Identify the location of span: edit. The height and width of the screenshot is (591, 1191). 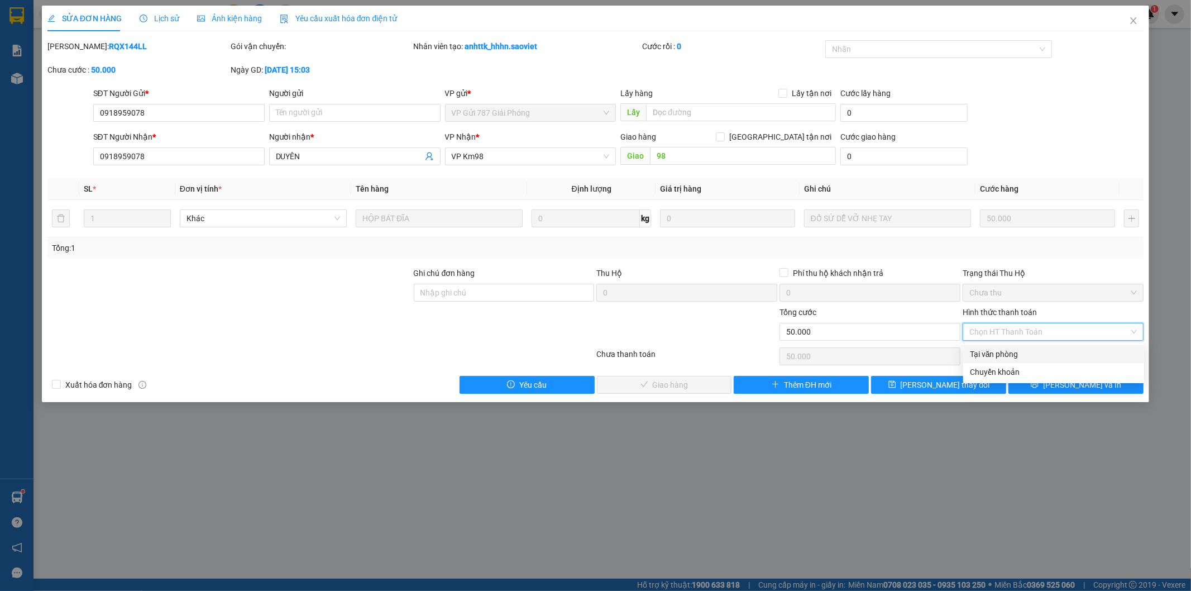
(51, 18).